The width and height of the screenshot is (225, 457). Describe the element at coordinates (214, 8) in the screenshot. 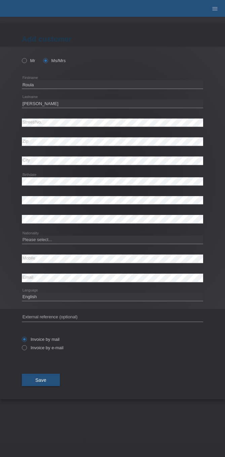

I see `a: menu` at that location.